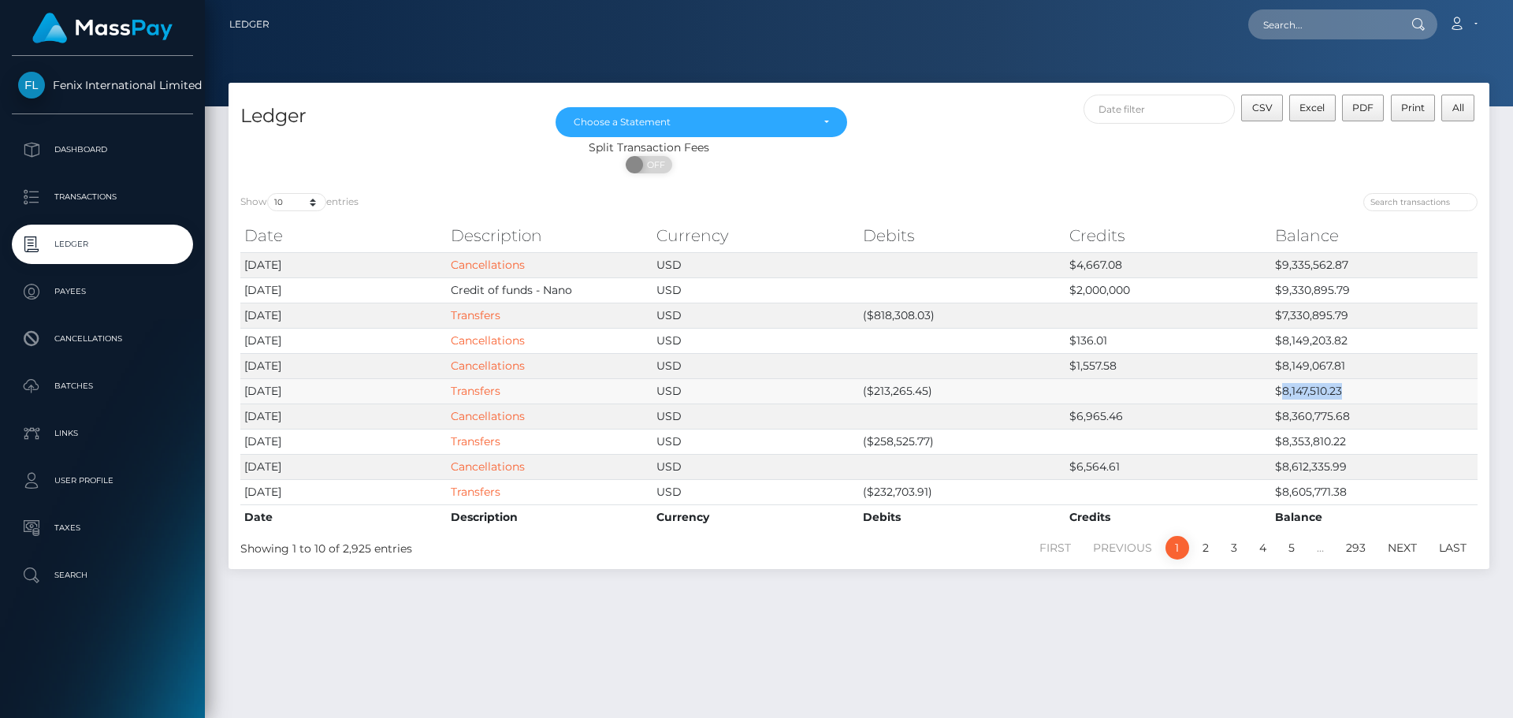 Image resolution: width=1513 pixels, height=718 pixels. I want to click on p: Links, so click(102, 433).